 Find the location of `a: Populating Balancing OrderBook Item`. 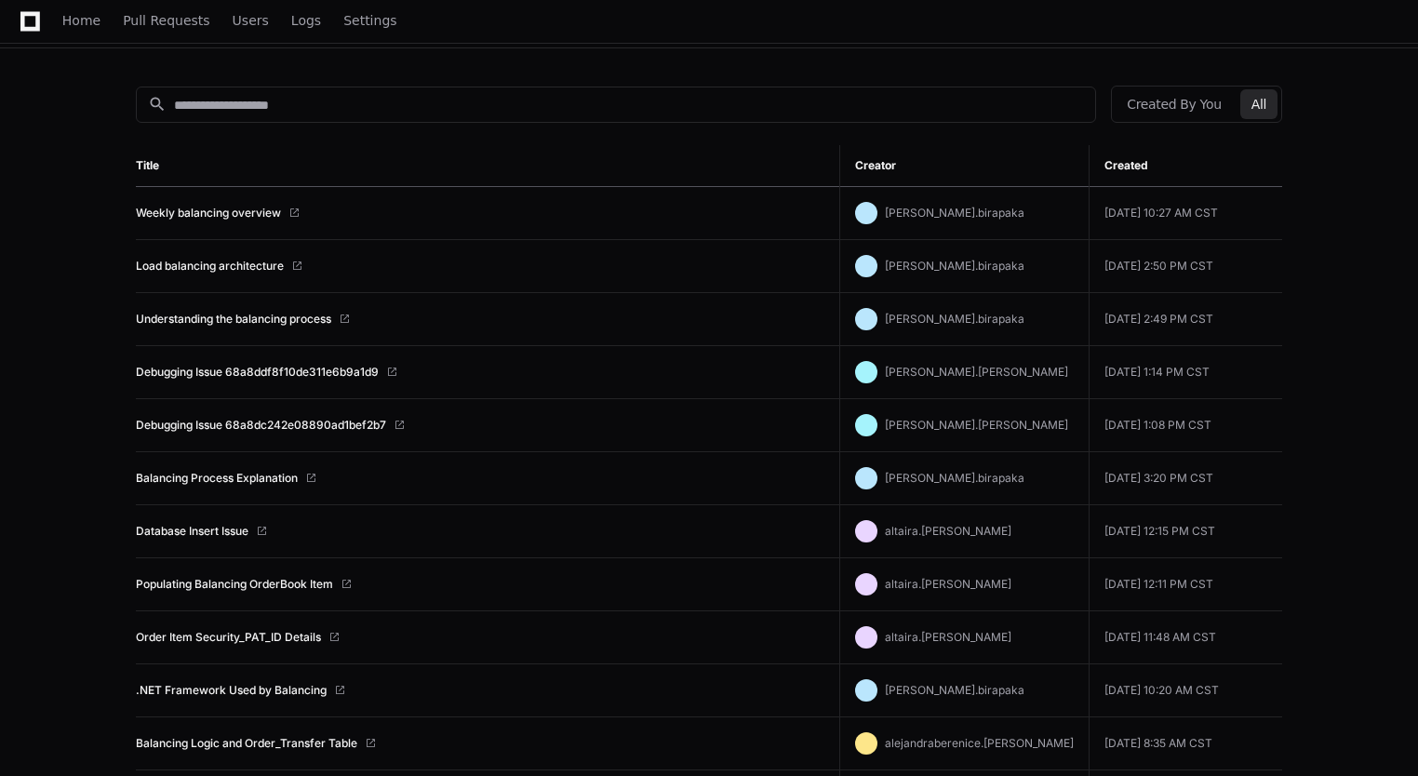

a: Populating Balancing OrderBook Item is located at coordinates (234, 584).